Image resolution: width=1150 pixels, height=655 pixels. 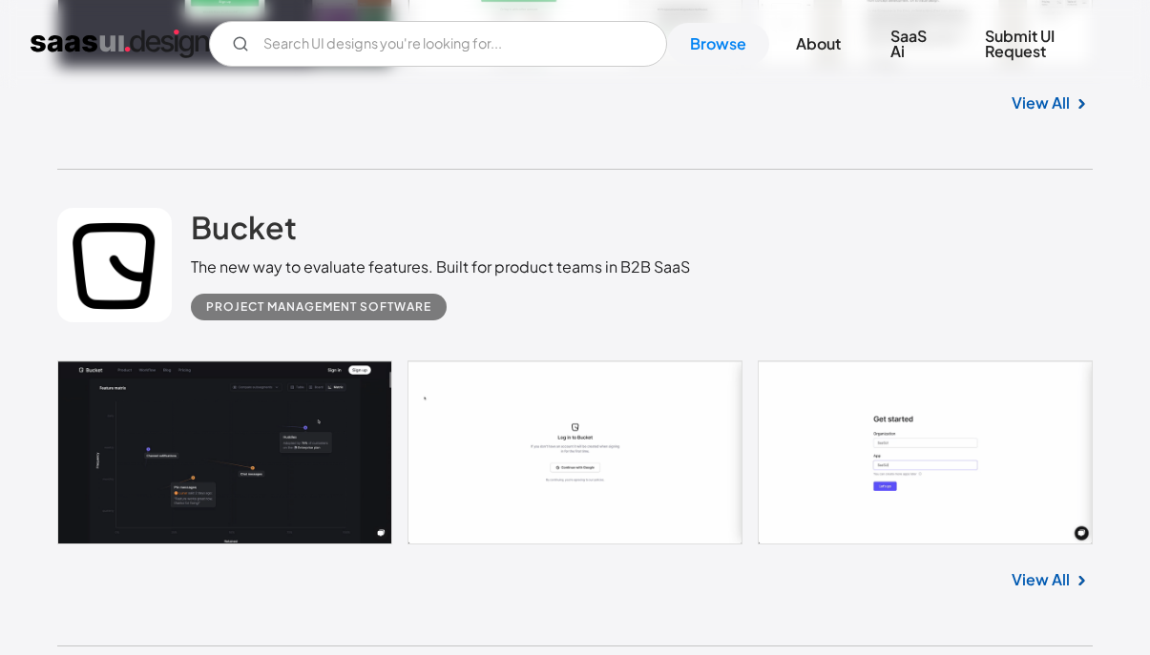 I want to click on a: Submit UI Request, so click(x=1040, y=44).